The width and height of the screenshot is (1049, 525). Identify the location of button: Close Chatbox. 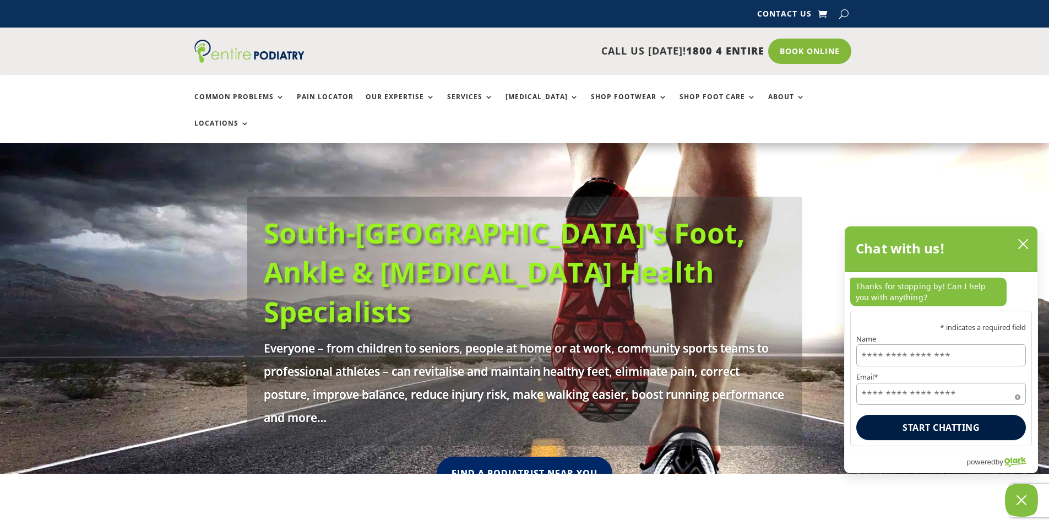
(1022, 500).